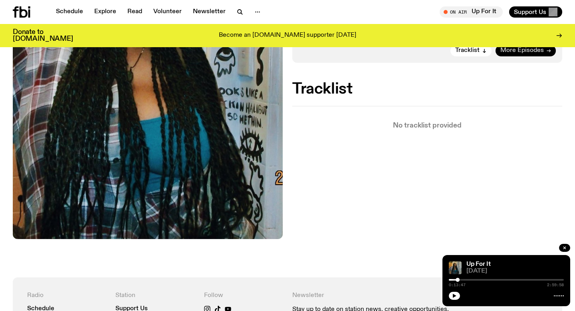 Image resolution: width=575 pixels, height=311 pixels. What do you see at coordinates (209, 12) in the screenshot?
I see `a: Newsletter` at bounding box center [209, 12].